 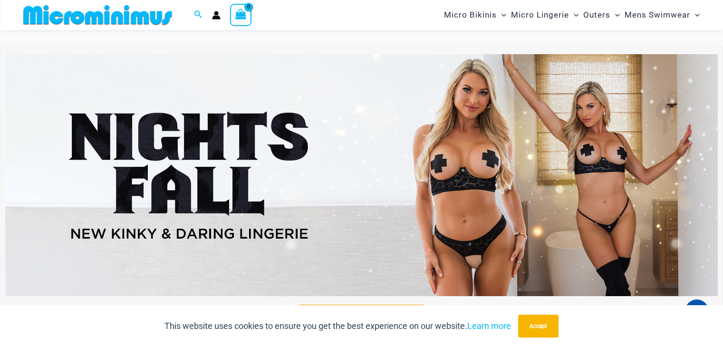 What do you see at coordinates (361, 175) in the screenshot?
I see `img: Night's Fall Silver Leopard Pack` at bounding box center [361, 175].